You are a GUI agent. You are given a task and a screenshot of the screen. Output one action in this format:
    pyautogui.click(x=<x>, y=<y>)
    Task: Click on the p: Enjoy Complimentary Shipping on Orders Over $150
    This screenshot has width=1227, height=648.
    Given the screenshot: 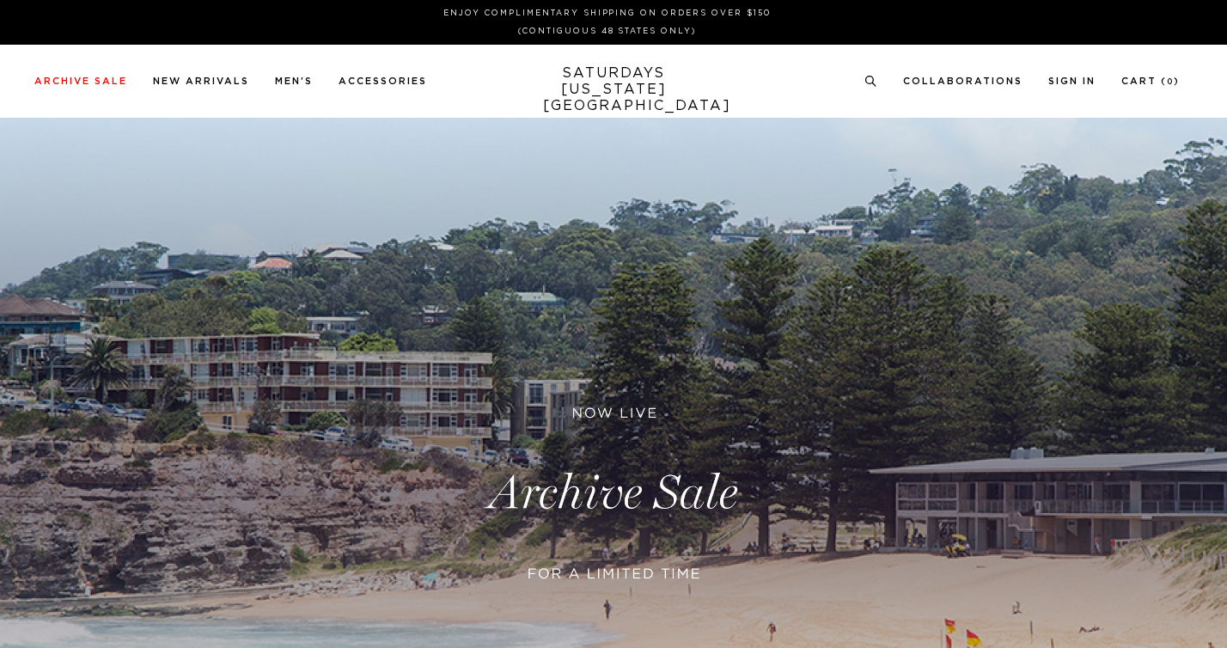 What is the action you would take?
    pyautogui.click(x=607, y=13)
    